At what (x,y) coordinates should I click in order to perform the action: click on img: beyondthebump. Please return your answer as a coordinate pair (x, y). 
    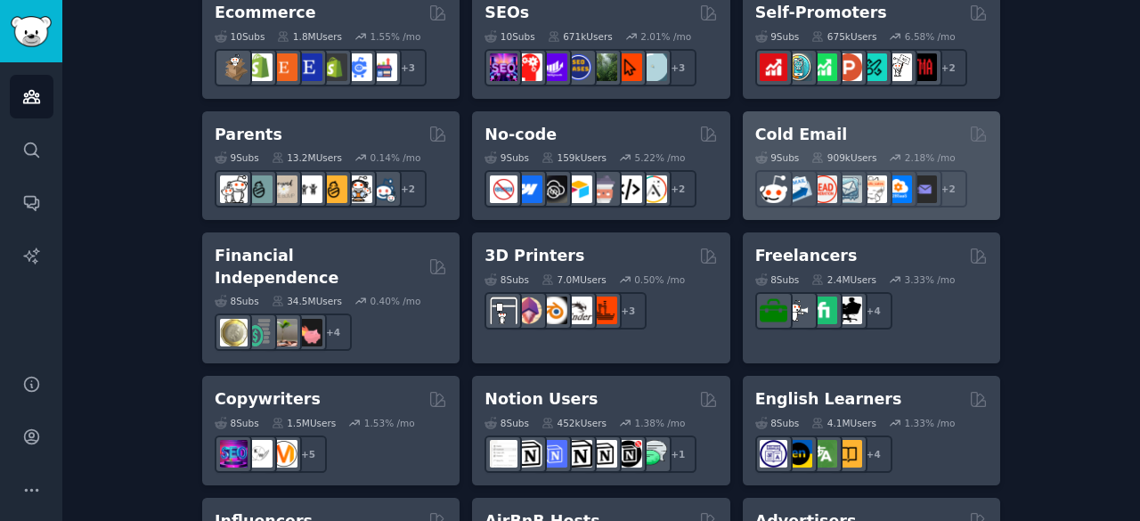
    Looking at the image, I should click on (283, 189).